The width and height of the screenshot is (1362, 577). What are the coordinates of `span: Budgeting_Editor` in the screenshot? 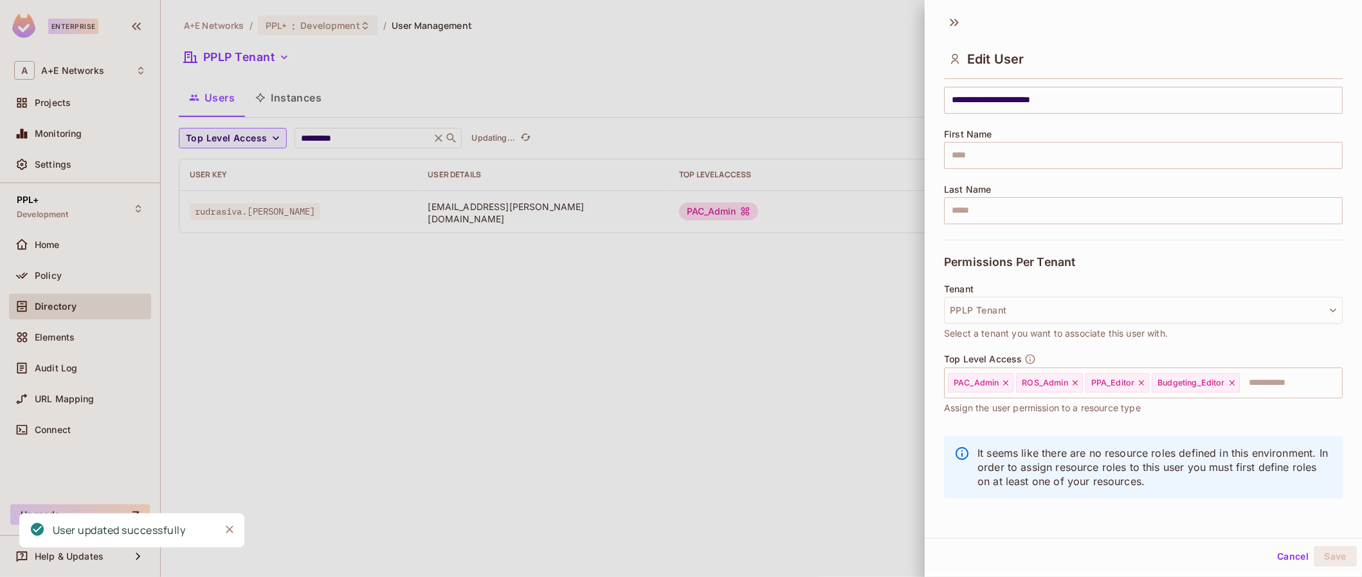 It's located at (1191, 383).